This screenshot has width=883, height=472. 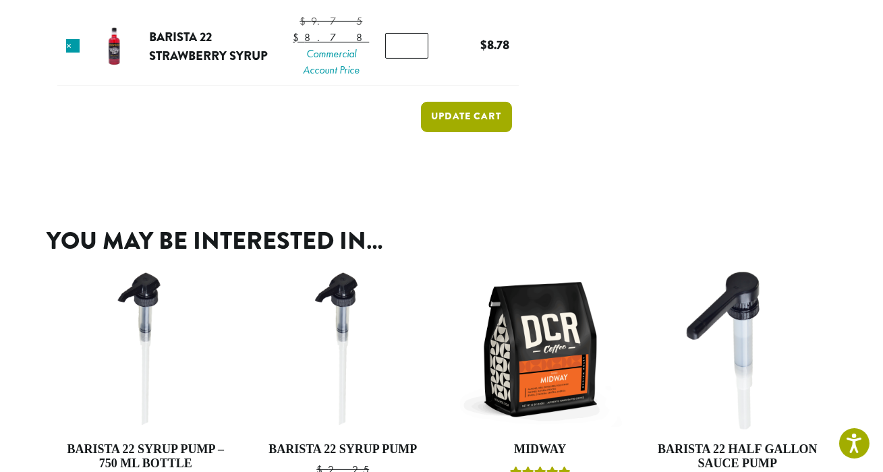 I want to click on h4: Barista 22 Syrup Pump, so click(x=343, y=450).